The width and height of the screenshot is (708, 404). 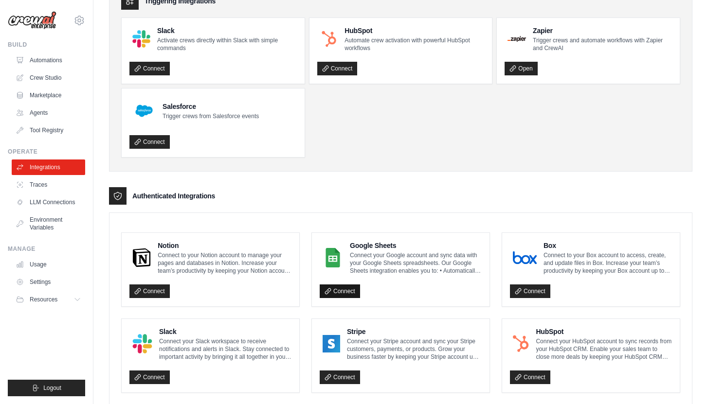 I want to click on img: Zapier Logo, so click(x=517, y=39).